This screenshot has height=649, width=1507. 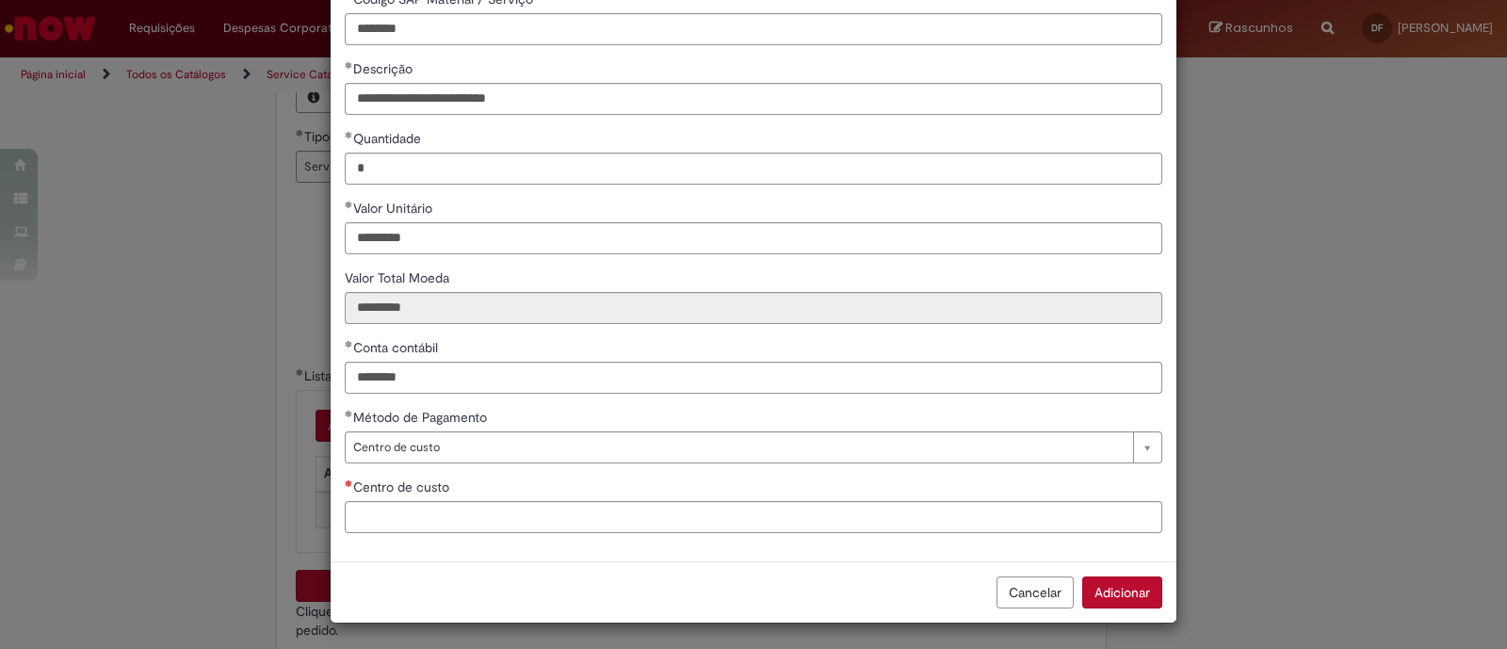 I want to click on input: Descrição, so click(x=754, y=99).